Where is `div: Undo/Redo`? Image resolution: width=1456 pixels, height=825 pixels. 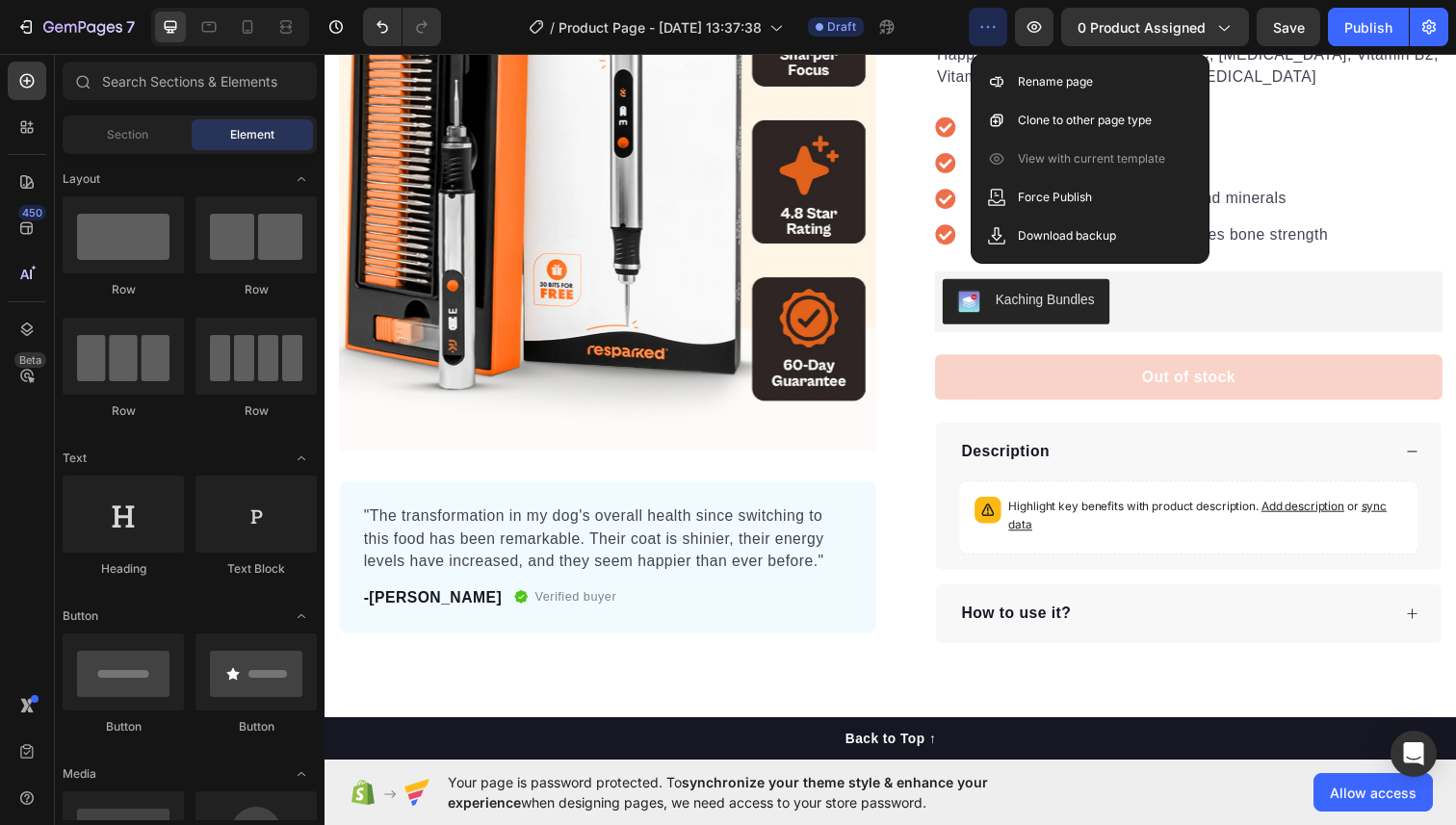 div: Undo/Redo is located at coordinates (401, 26).